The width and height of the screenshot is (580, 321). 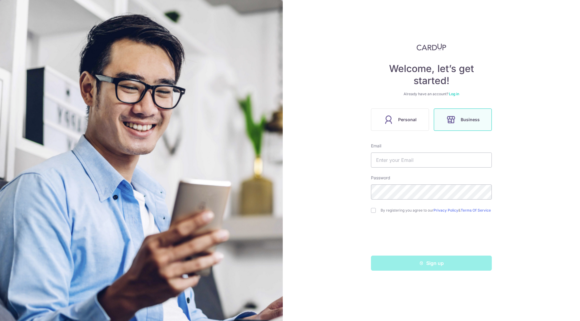 I want to click on span: Personal, so click(x=407, y=120).